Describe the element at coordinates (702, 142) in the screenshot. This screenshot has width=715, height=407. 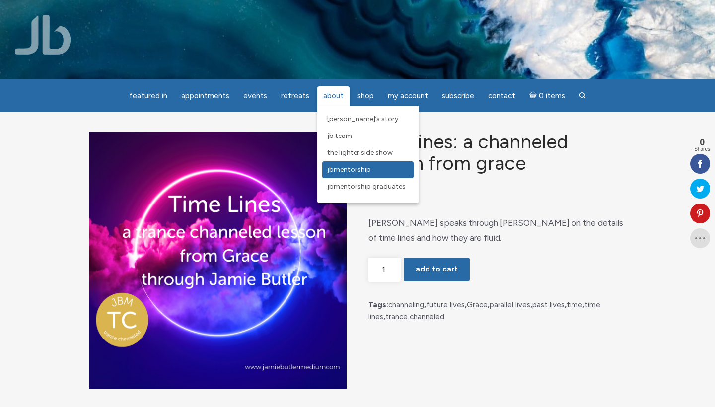
I see `span: 0` at that location.